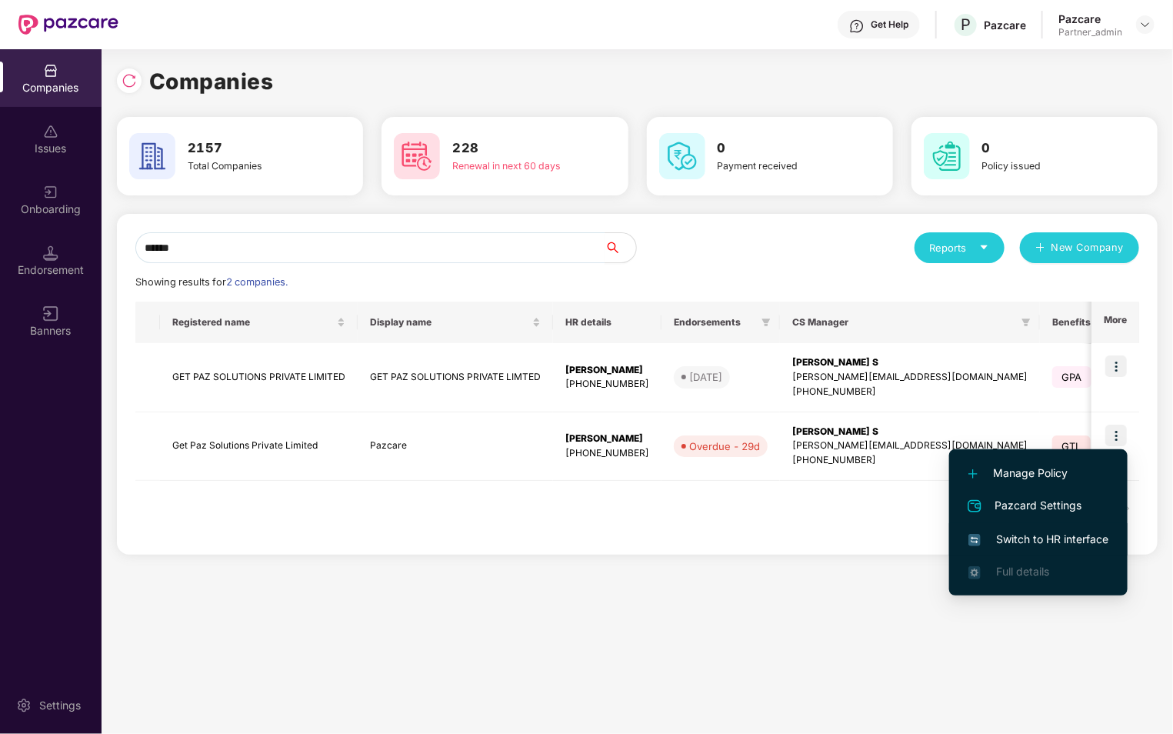  What do you see at coordinates (257, 282) in the screenshot?
I see `span: 2 companies.` at bounding box center [257, 282].